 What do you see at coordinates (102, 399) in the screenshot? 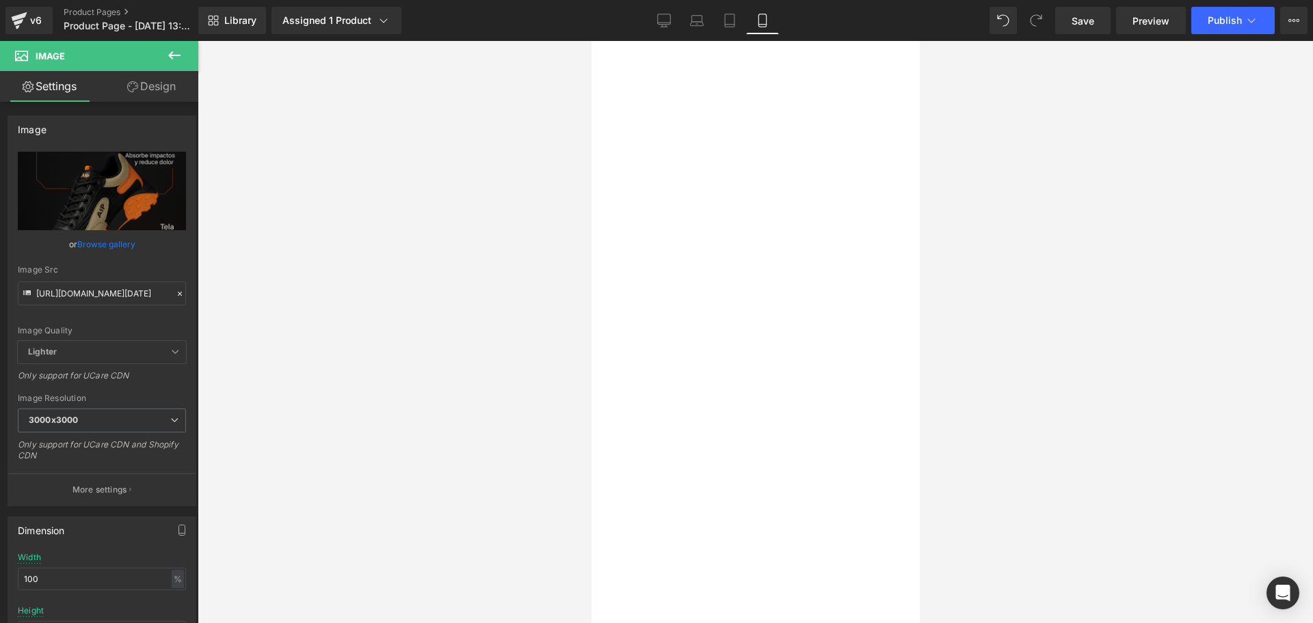
I see `div: Image Resolution` at bounding box center [102, 399].